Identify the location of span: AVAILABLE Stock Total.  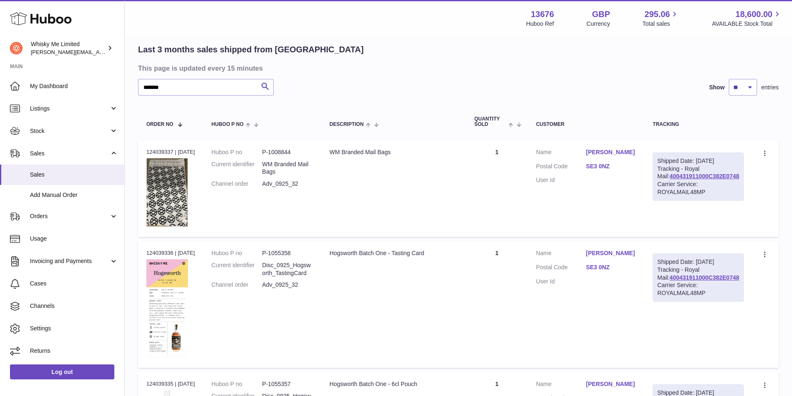
(747, 24).